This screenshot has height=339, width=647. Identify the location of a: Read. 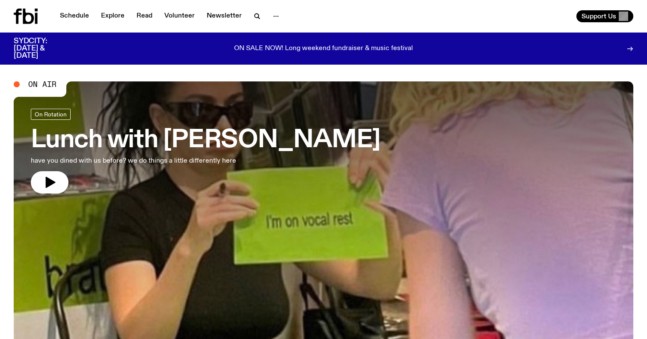
(144, 16).